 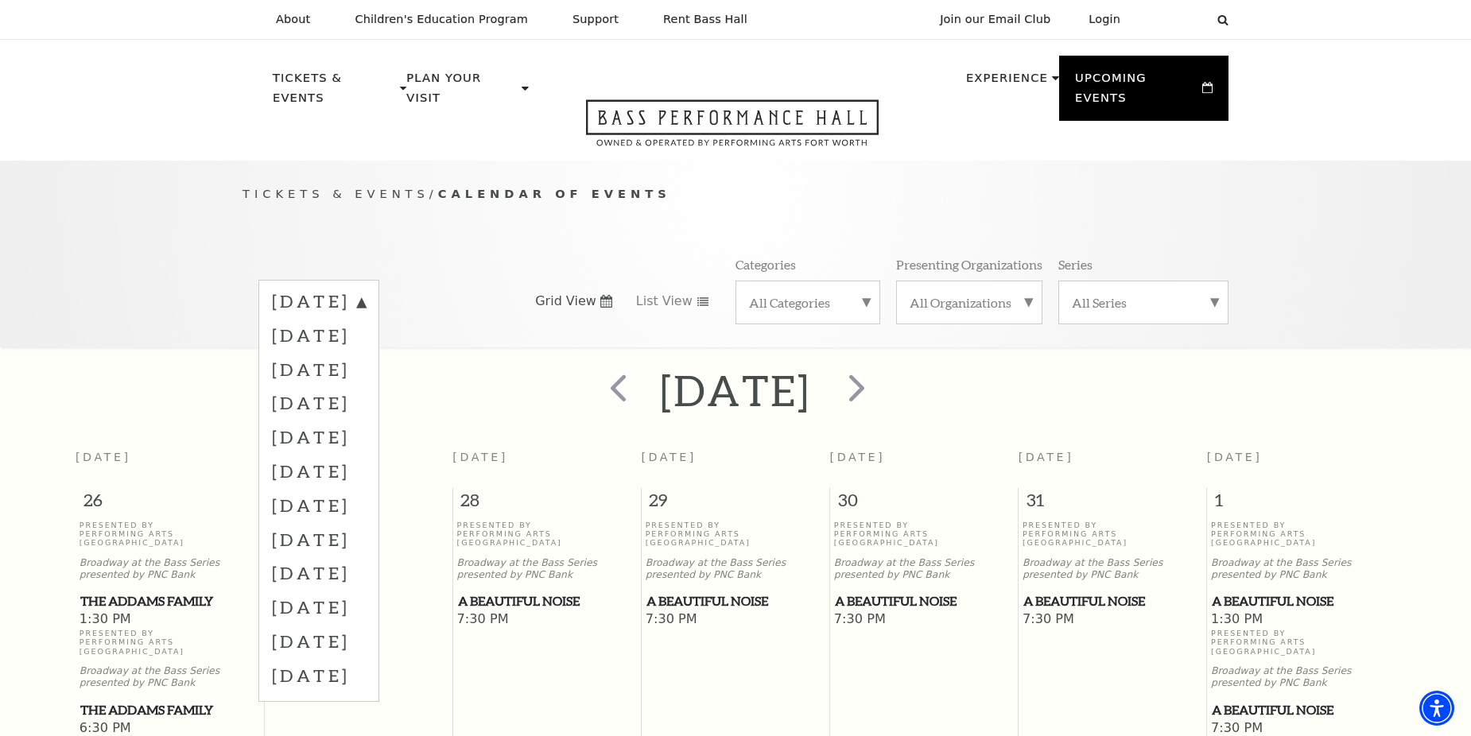 I want to click on label: All Series, so click(x=1144, y=302).